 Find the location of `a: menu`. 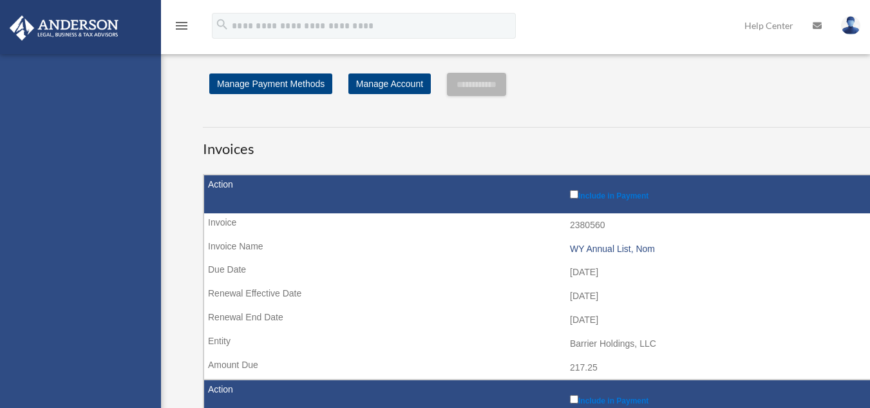

a: menu is located at coordinates (182, 28).